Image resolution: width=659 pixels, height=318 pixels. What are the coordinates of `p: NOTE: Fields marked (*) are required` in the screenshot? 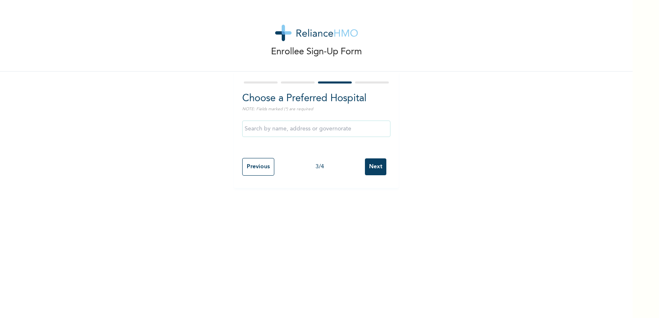 It's located at (316, 109).